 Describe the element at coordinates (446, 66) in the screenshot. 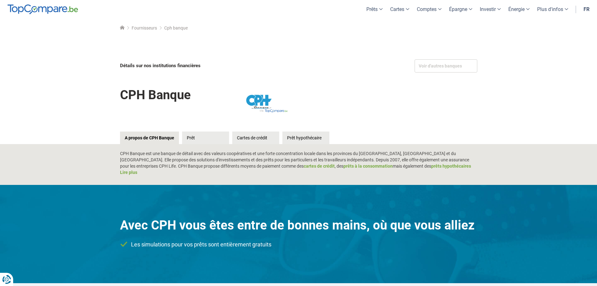

I see `div: Voir d'autres banques` at that location.